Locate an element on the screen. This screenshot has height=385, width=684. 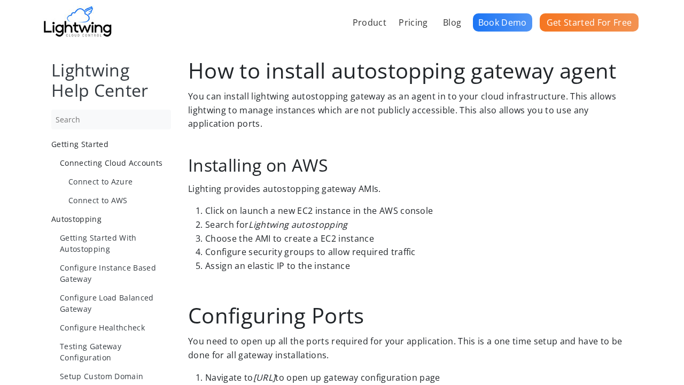
li: Choose the AMI to create a EC2 instance is located at coordinates (419, 239).